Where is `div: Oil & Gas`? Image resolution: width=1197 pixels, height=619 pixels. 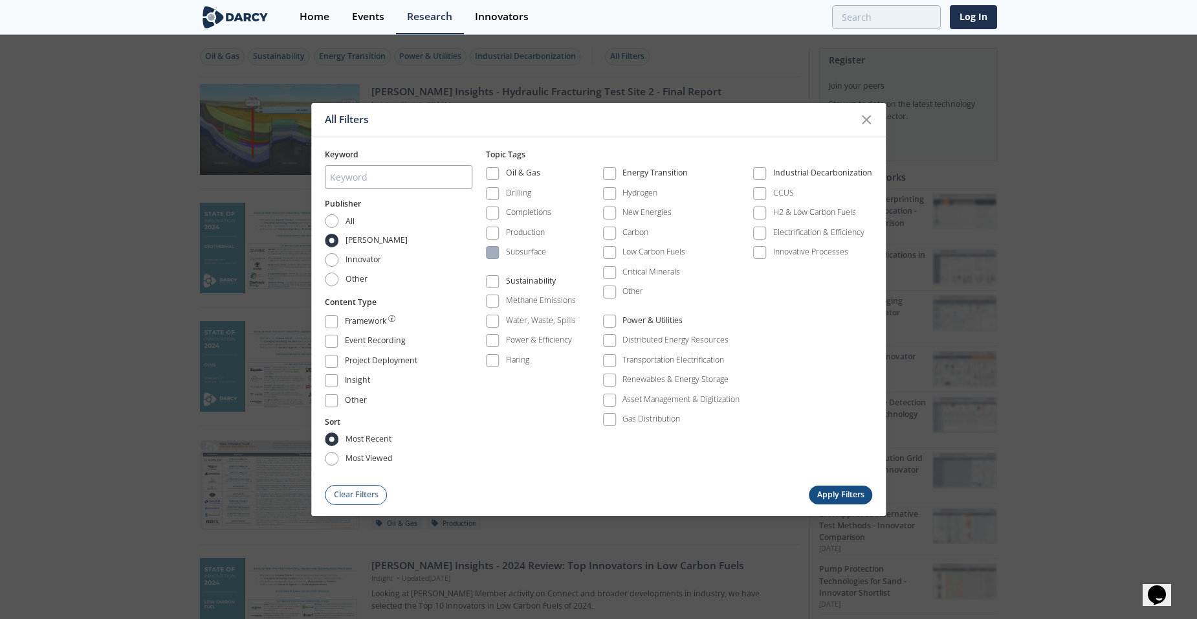
div: Oil & Gas is located at coordinates (523, 175).